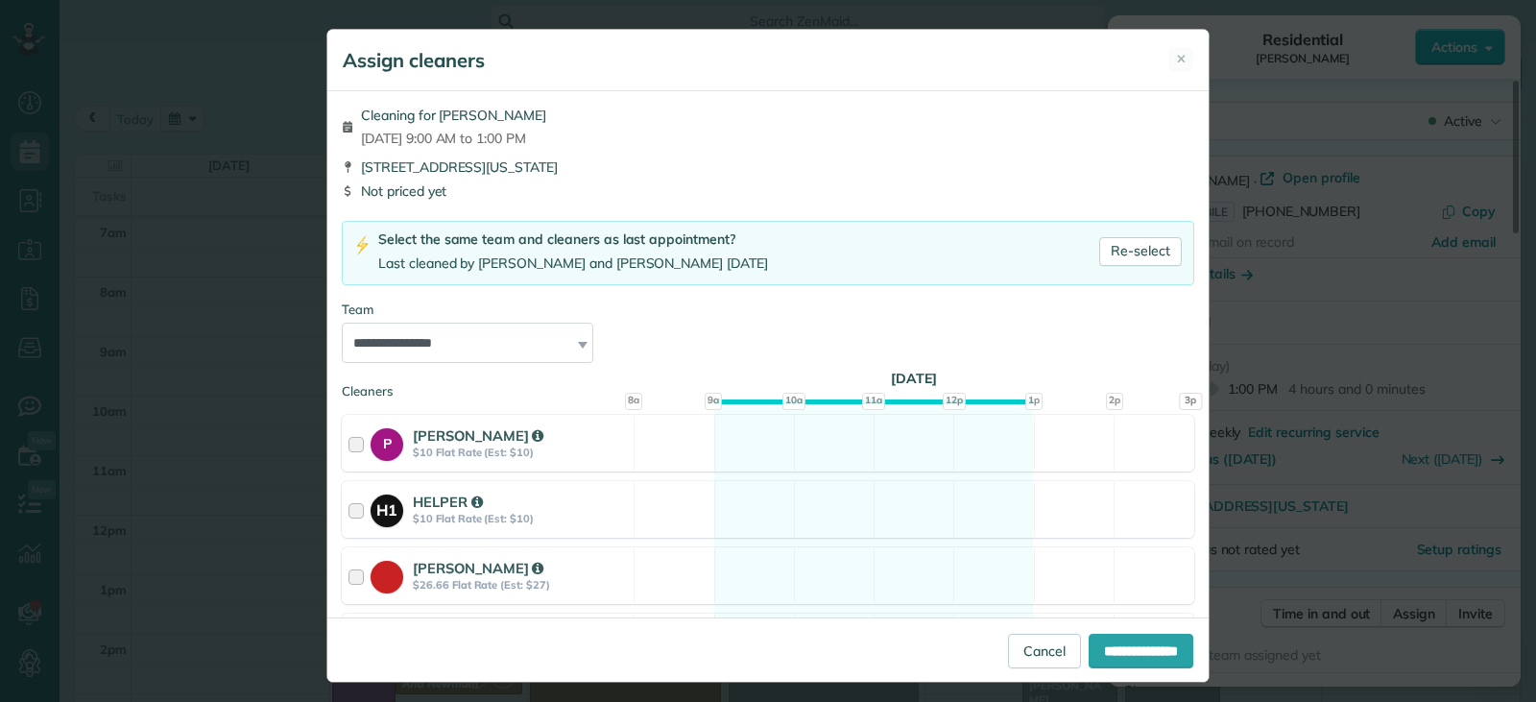  What do you see at coordinates (1044, 651) in the screenshot?
I see `a: Cancel` at bounding box center [1044, 651].